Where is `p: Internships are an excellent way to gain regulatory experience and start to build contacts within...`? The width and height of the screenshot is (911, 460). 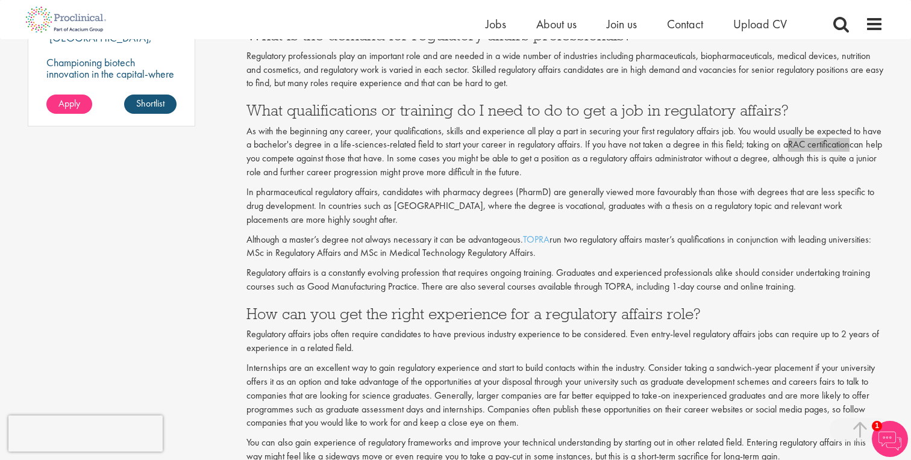 p: Internships are an excellent way to gain regulatory experience and start to build contacts within... is located at coordinates (565, 396).